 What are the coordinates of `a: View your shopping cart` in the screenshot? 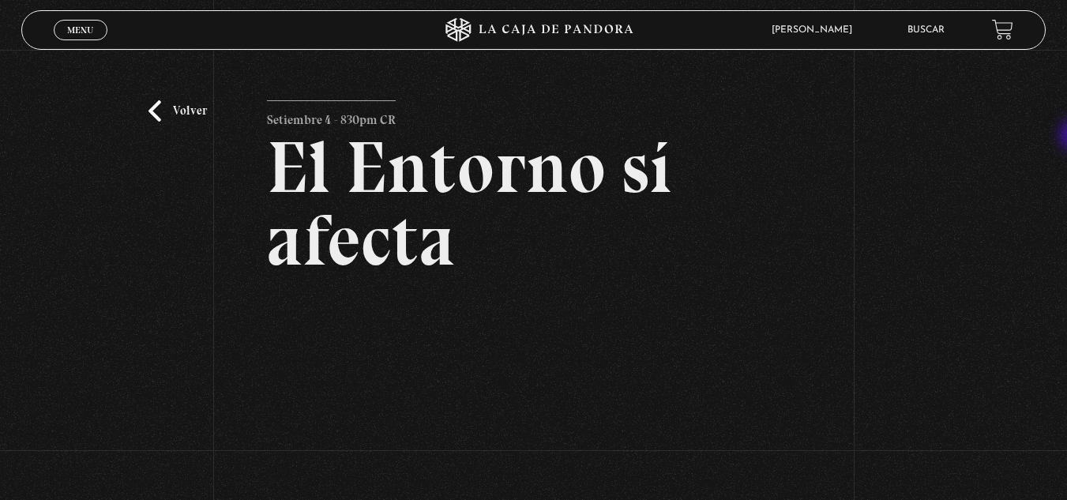 It's located at (1002, 29).